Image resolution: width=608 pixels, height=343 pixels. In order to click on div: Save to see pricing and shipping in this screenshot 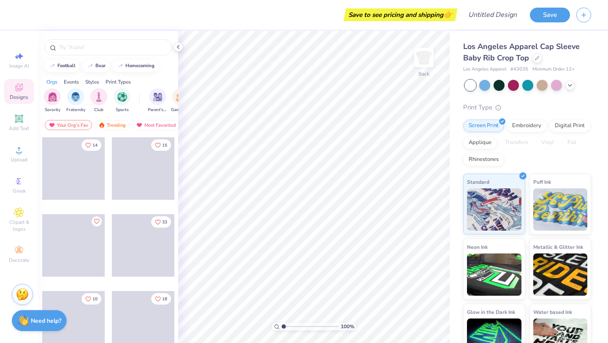, I will do `click(400, 15)`.